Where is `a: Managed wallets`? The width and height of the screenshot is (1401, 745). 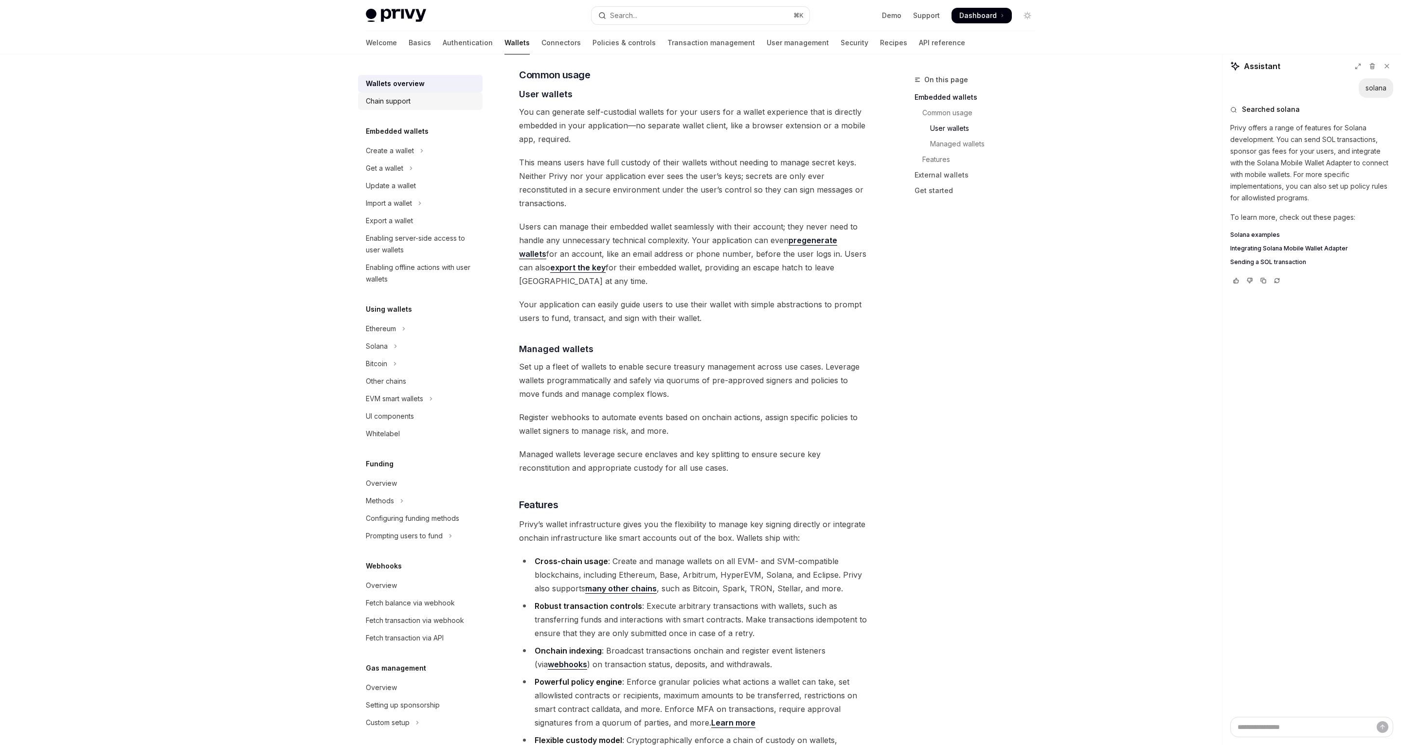 a: Managed wallets is located at coordinates (978, 144).